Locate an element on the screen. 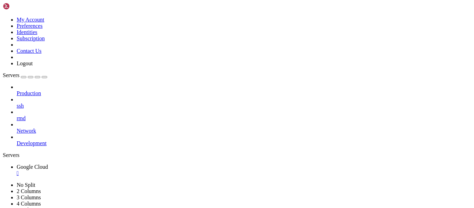  a: Identities is located at coordinates (27, 32).